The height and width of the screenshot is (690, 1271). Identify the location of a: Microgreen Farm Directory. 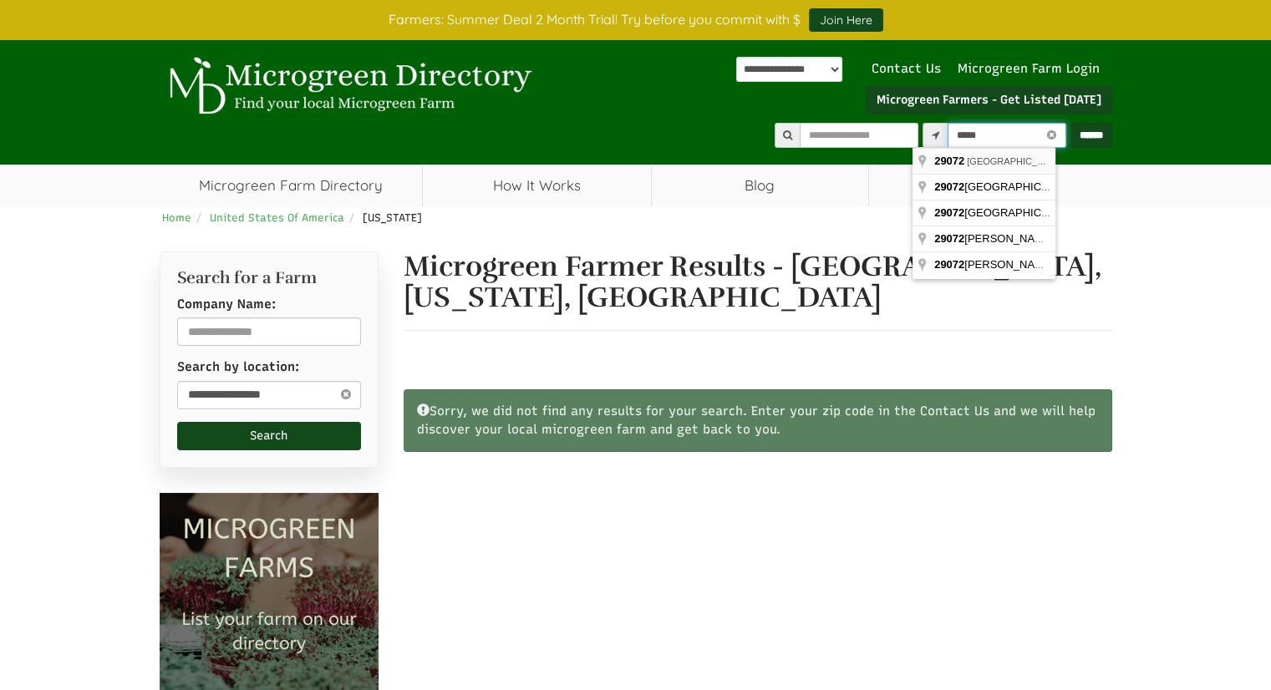
(291, 186).